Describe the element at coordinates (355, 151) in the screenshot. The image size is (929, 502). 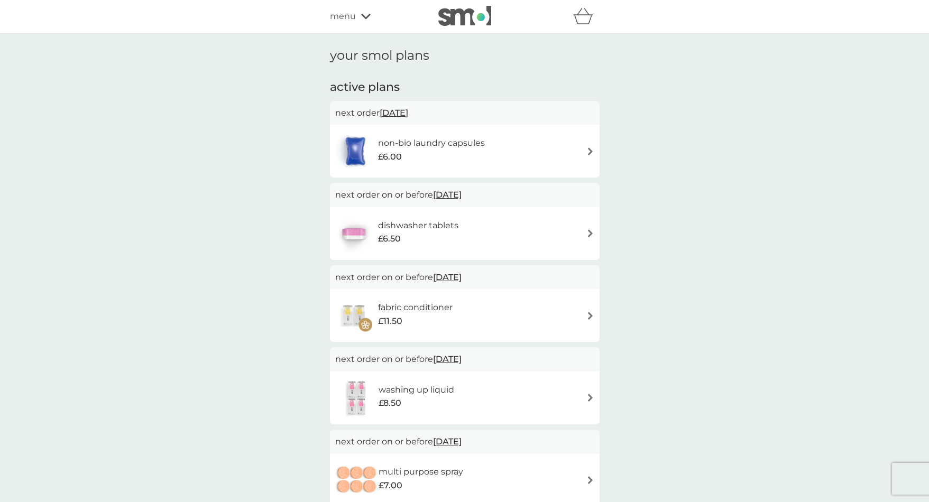
I see `img: non-bio laundry capsules` at that location.